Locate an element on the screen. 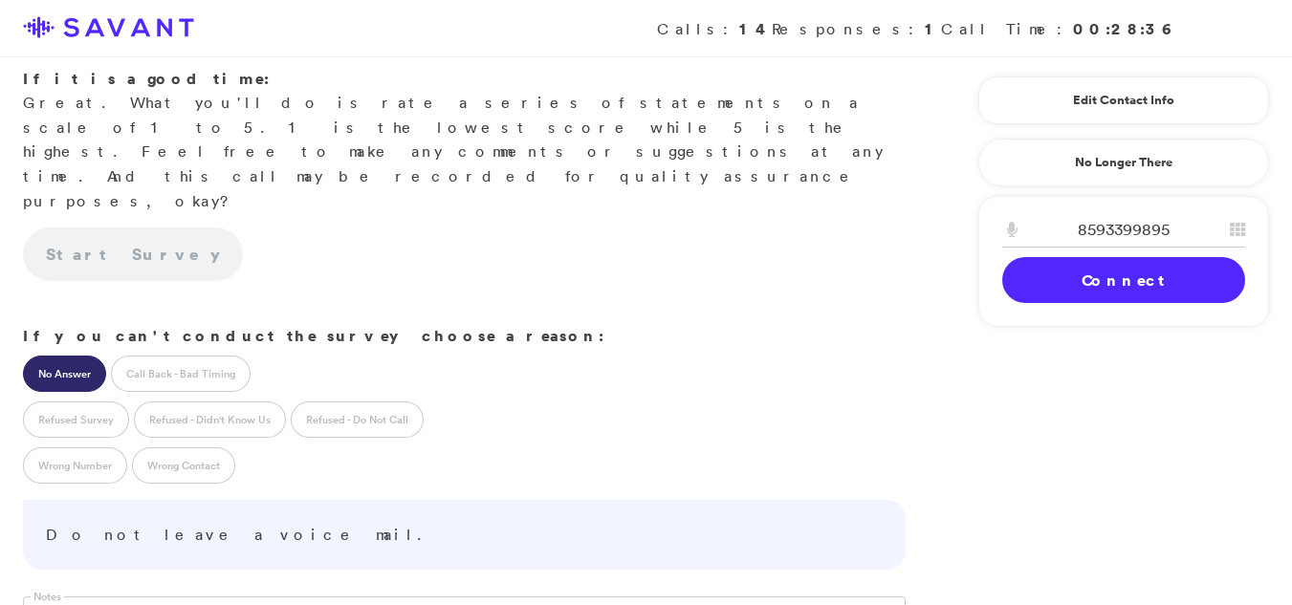  label: Refused - Didn't Know Us is located at coordinates (209, 420).